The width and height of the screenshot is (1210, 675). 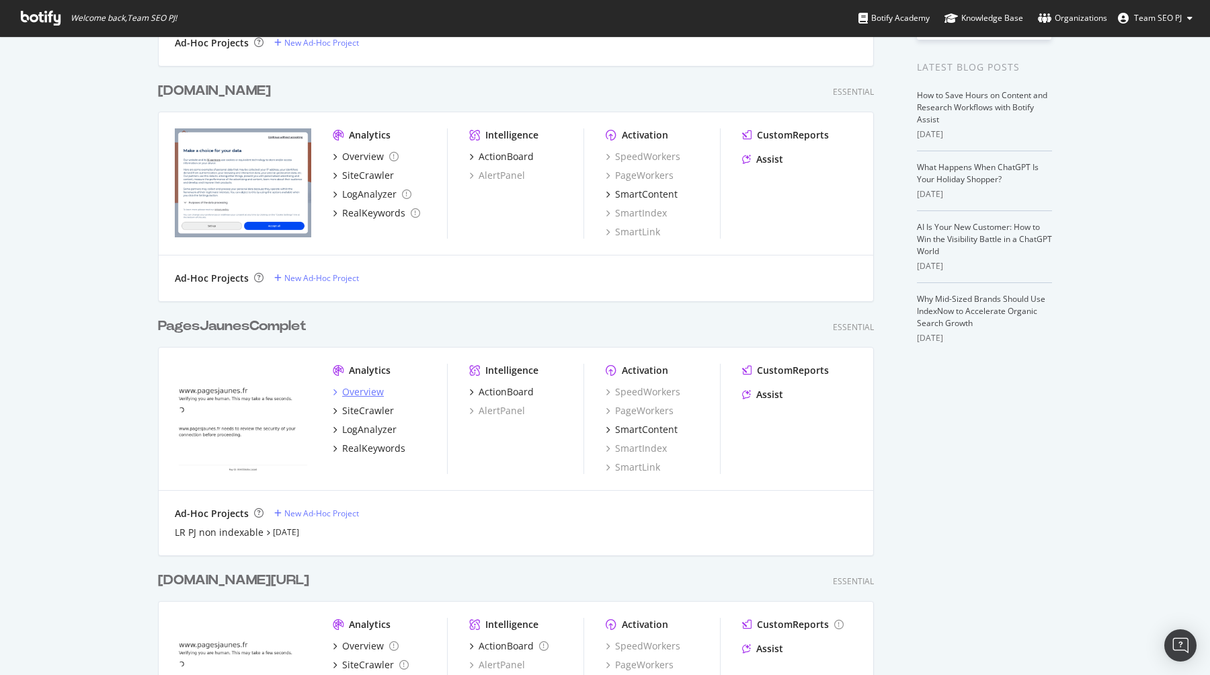 What do you see at coordinates (243, 418) in the screenshot?
I see `img: www.pagesjaunes.fr` at bounding box center [243, 418].